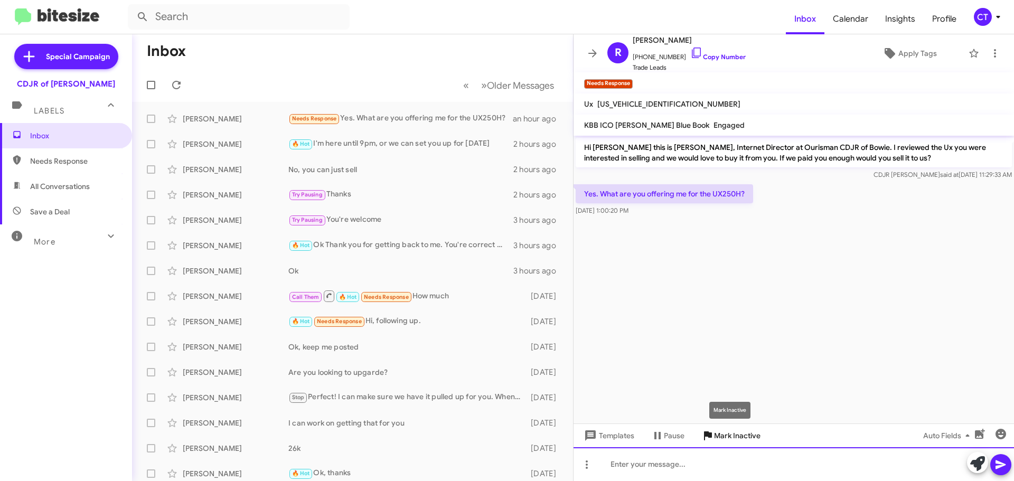 Image resolution: width=1014 pixels, height=481 pixels. I want to click on div: Ok, keep me posted, so click(407, 347).